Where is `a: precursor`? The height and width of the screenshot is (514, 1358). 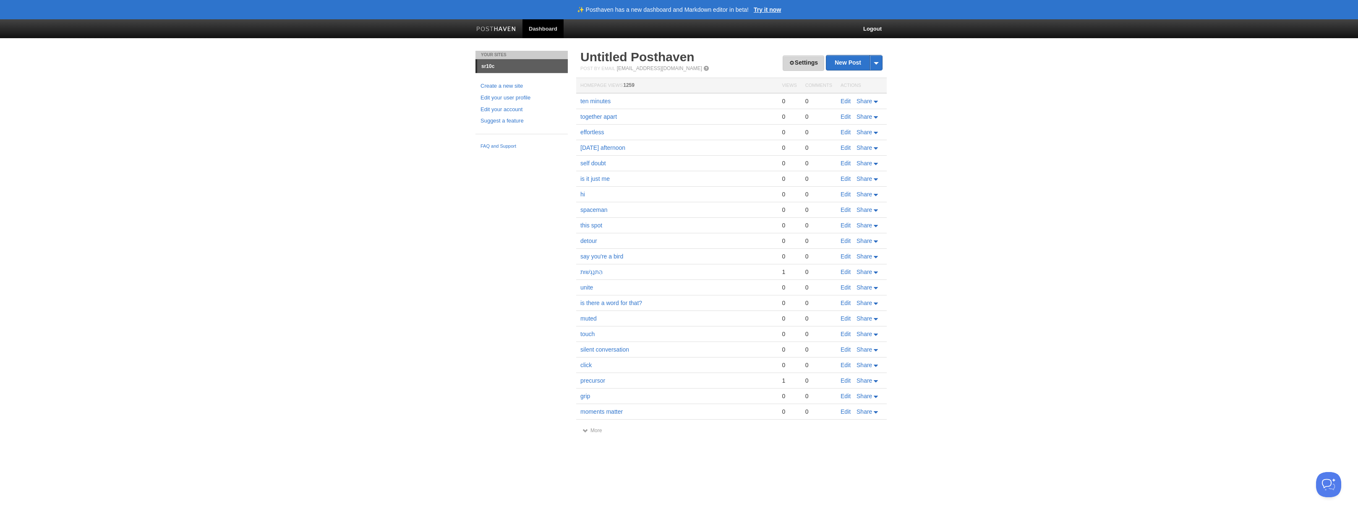 a: precursor is located at coordinates (593, 381).